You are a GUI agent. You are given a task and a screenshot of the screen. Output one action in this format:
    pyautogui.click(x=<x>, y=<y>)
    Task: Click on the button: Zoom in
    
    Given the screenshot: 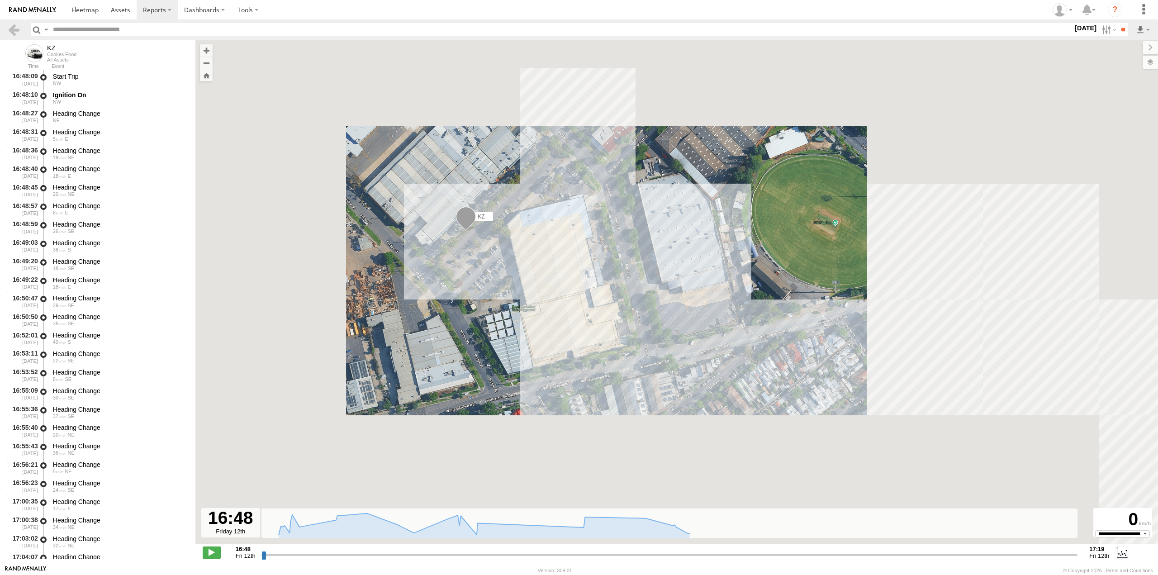 What is the action you would take?
    pyautogui.click(x=206, y=50)
    